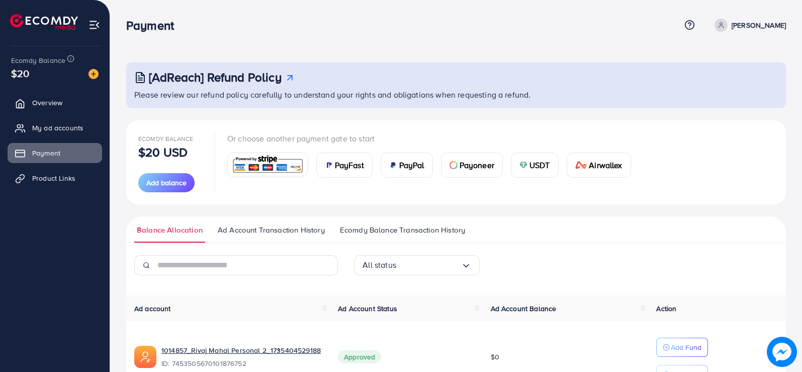 Image resolution: width=802 pixels, height=372 pixels. What do you see at coordinates (166, 183) in the screenshot?
I see `button: Add balance` at bounding box center [166, 183].